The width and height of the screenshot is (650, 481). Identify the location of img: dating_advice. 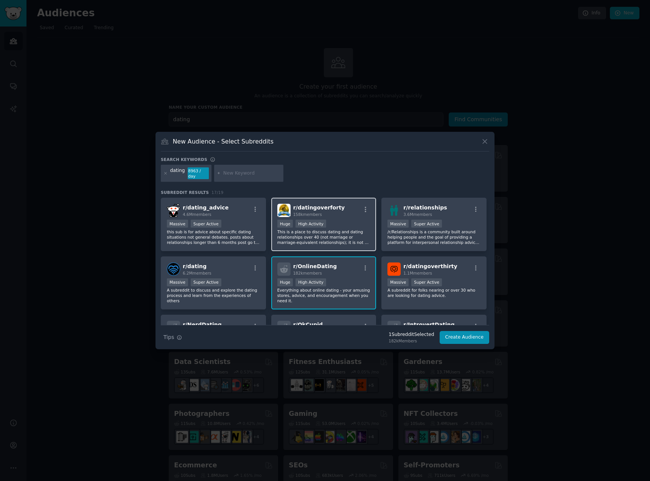
(173, 210).